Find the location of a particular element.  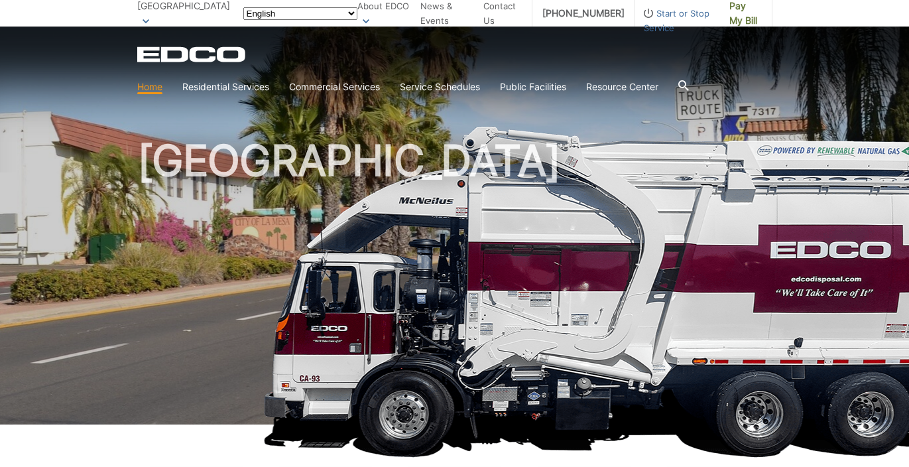

a: Service Schedules is located at coordinates (440, 87).